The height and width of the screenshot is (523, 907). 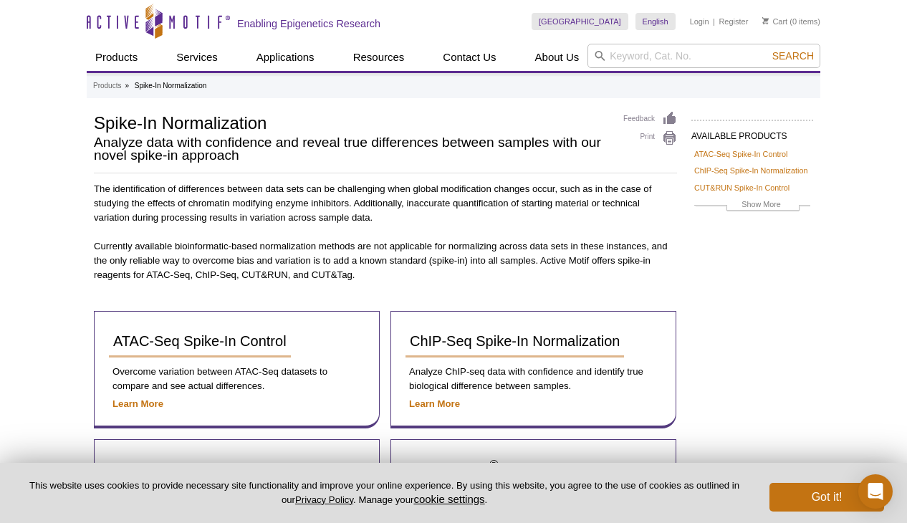 I want to click on a: Services, so click(x=197, y=57).